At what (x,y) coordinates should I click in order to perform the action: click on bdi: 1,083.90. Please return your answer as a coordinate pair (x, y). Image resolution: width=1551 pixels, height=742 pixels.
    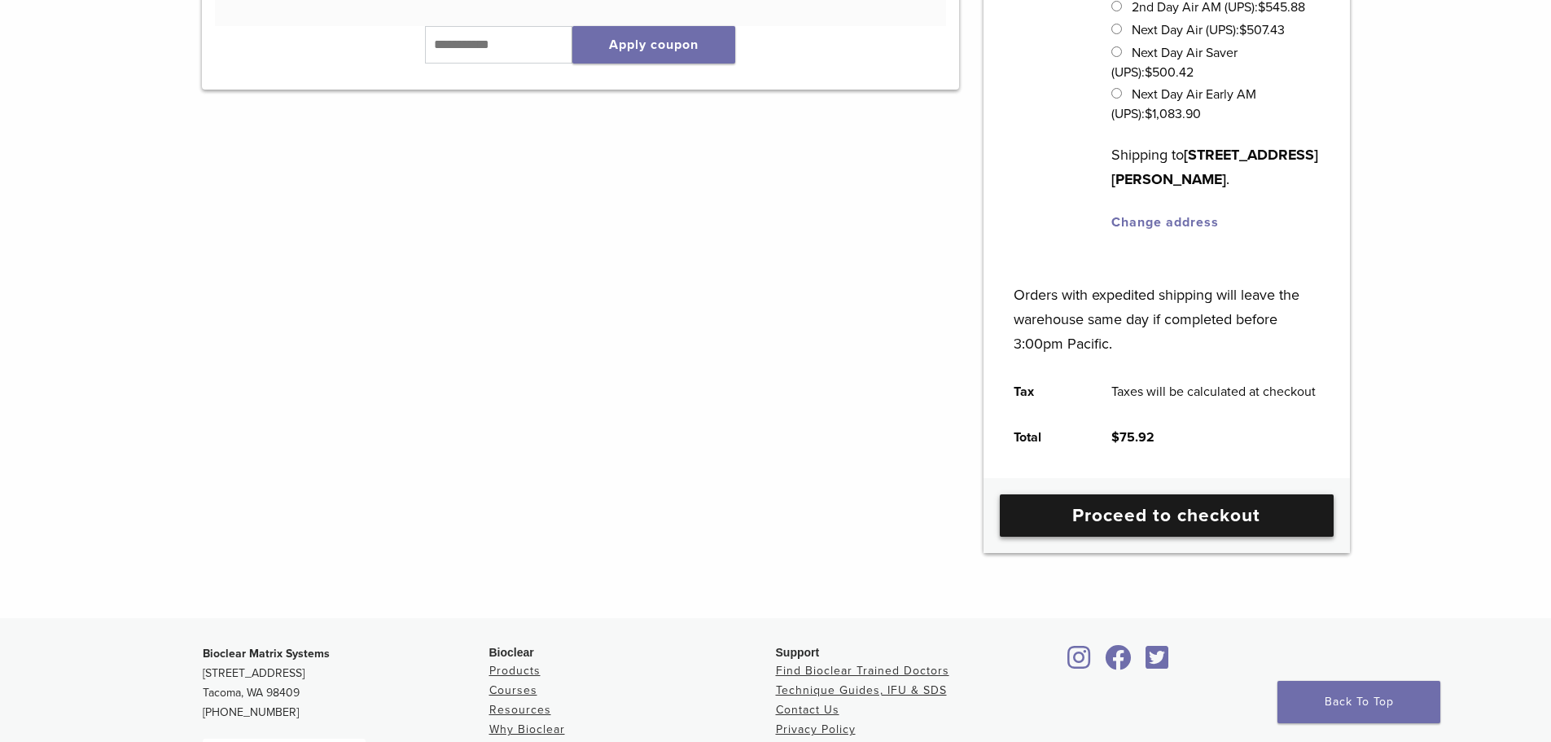
    Looking at the image, I should click on (1172, 114).